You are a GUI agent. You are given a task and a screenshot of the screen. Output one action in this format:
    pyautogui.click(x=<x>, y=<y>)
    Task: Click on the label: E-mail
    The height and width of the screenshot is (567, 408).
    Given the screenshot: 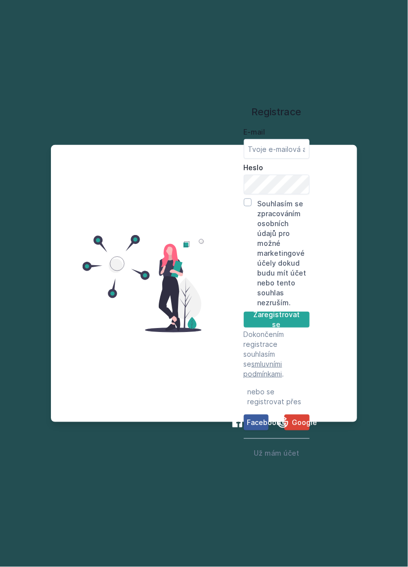 What is the action you would take?
    pyautogui.click(x=277, y=132)
    